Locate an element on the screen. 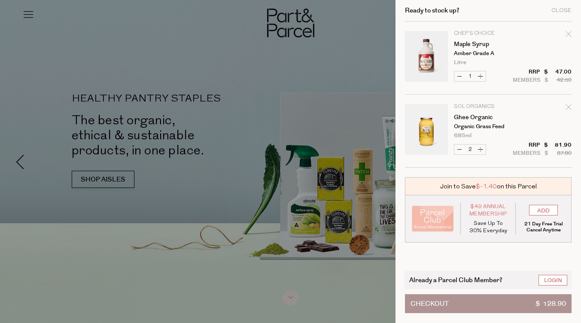 Image resolution: width=581 pixels, height=323 pixels. div: Remove Ghee Organic is located at coordinates (569, 108).